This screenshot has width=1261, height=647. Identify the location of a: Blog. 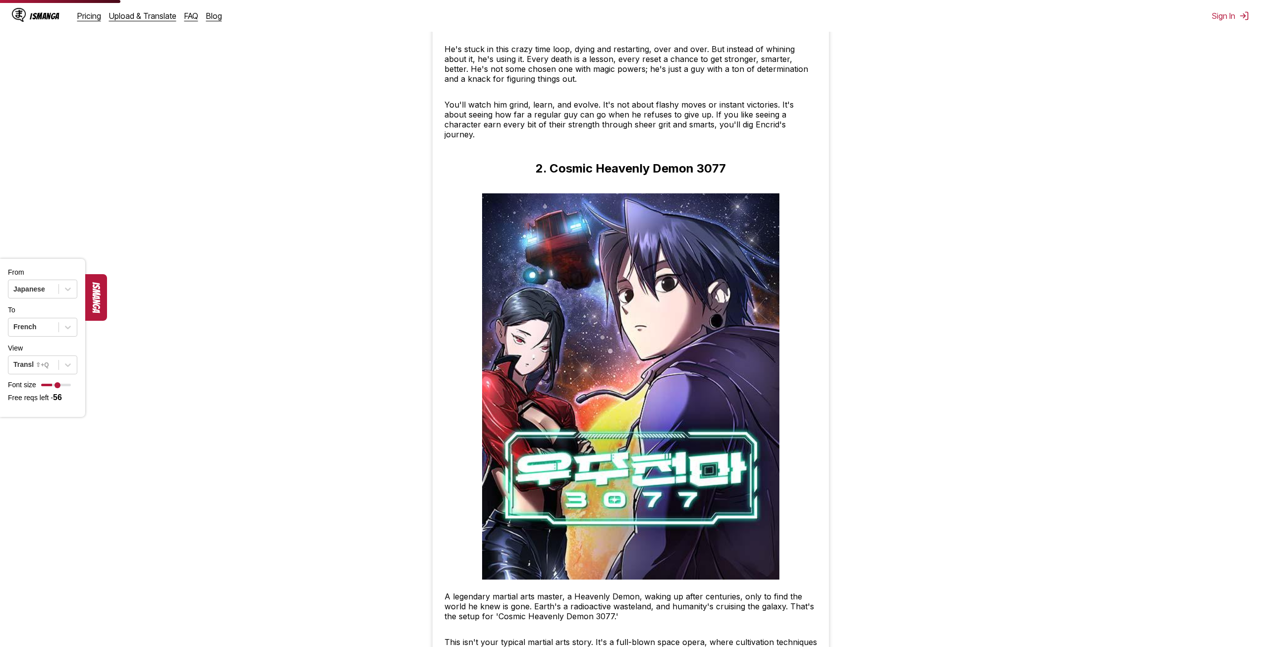
(214, 16).